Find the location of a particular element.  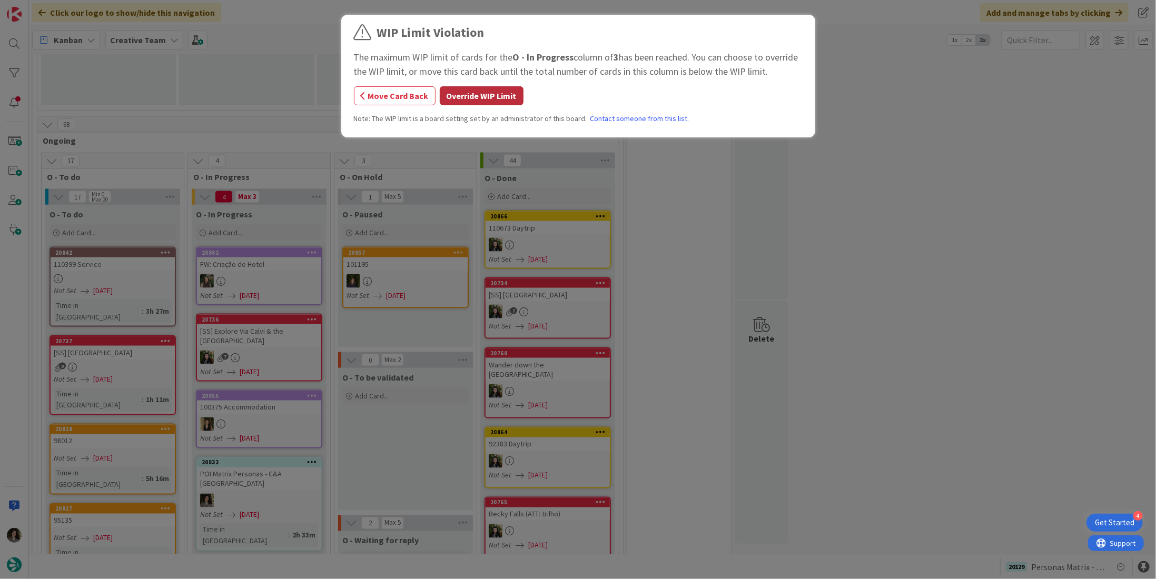

a: Contact someone from this list. is located at coordinates (640, 119).